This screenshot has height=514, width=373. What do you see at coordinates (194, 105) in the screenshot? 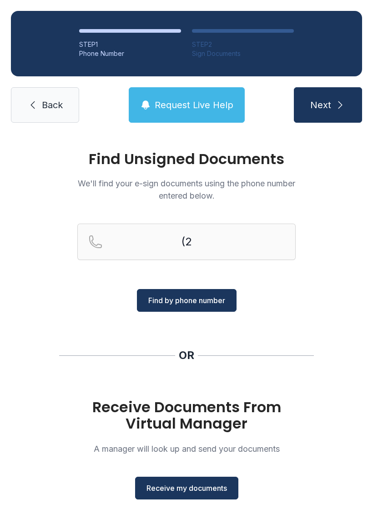
I see `span: Request Live Help` at bounding box center [194, 105].